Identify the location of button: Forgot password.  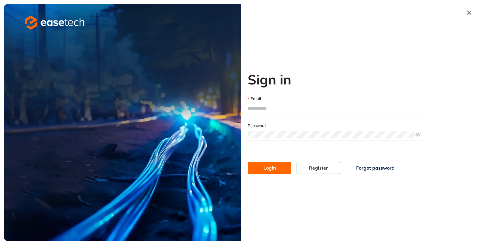
(376, 168).